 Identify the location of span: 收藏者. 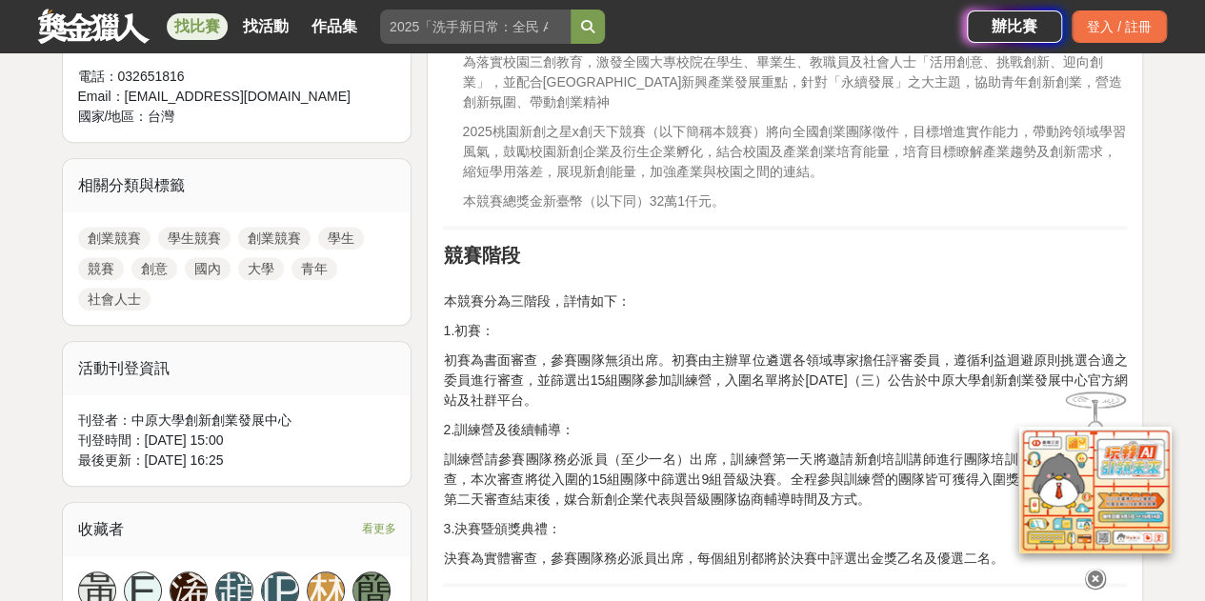
(101, 529).